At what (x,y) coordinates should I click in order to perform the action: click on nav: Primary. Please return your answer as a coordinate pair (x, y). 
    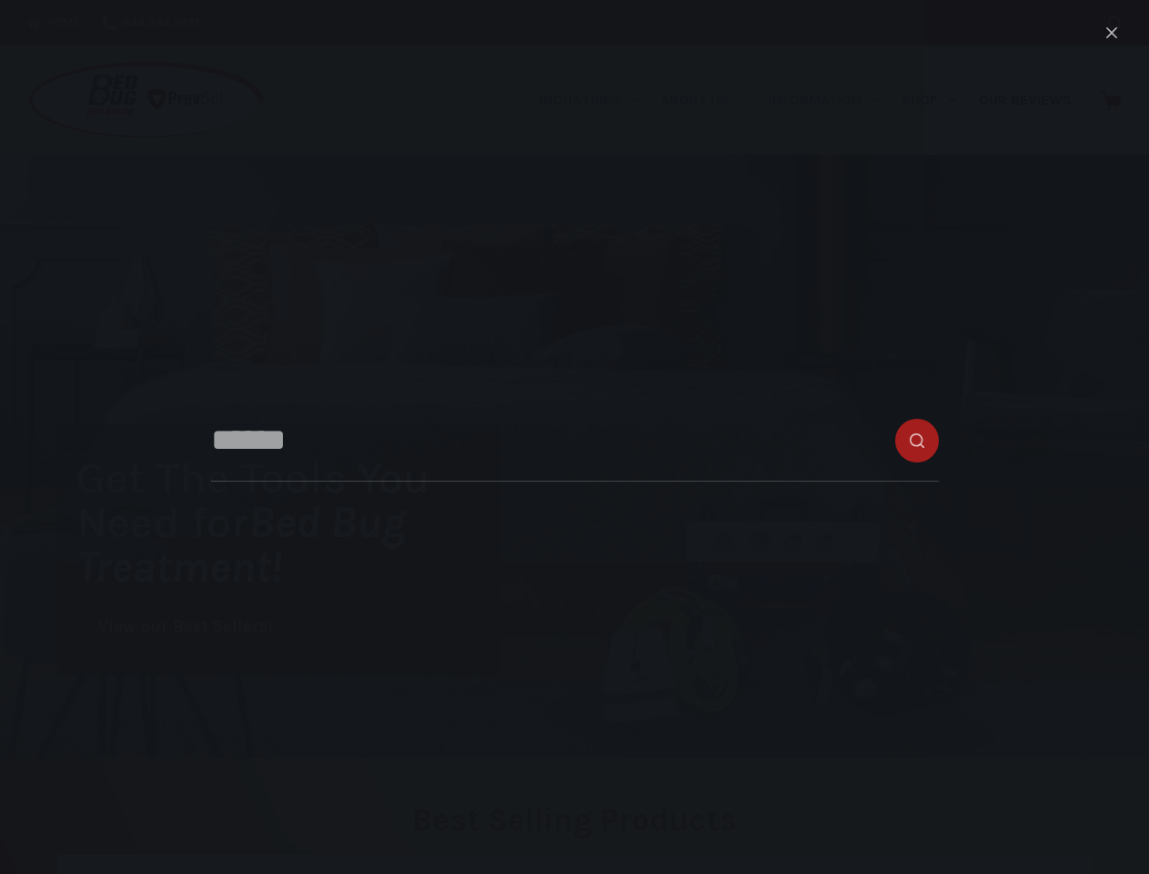
    Looking at the image, I should click on (805, 100).